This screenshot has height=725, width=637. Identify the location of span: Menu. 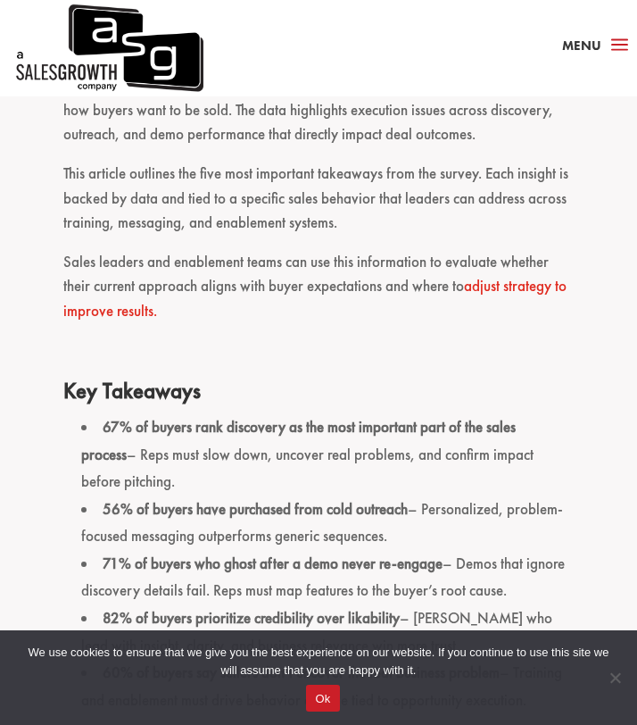
(582, 46).